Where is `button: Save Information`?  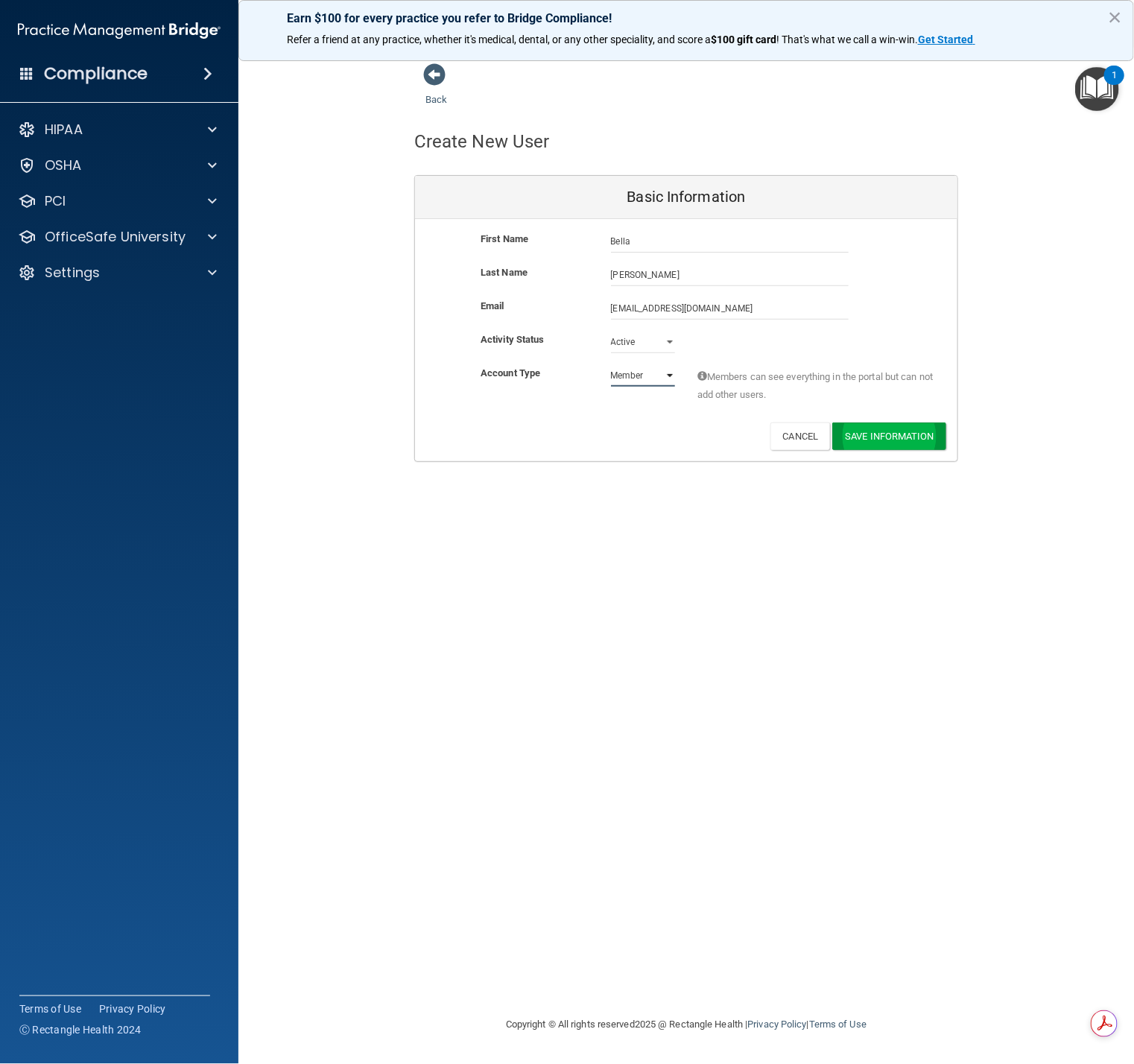
button: Save Information is located at coordinates (889, 436).